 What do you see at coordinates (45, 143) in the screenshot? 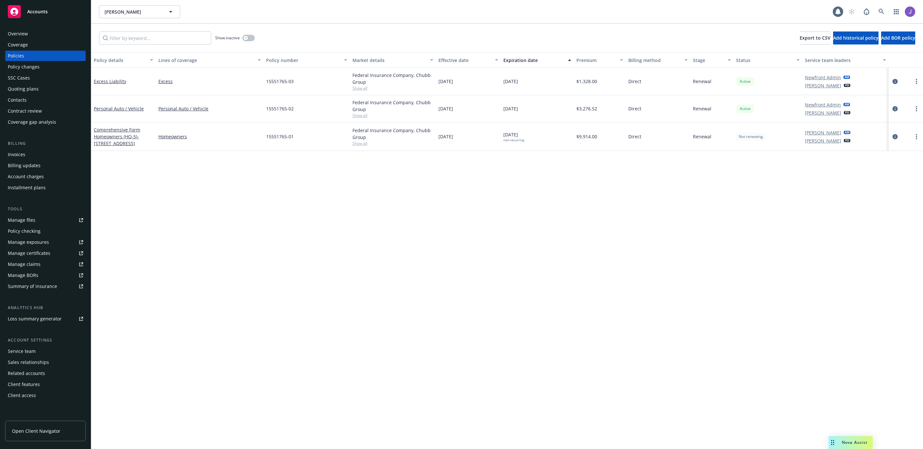
I see `div: Billing` at bounding box center [45, 143].